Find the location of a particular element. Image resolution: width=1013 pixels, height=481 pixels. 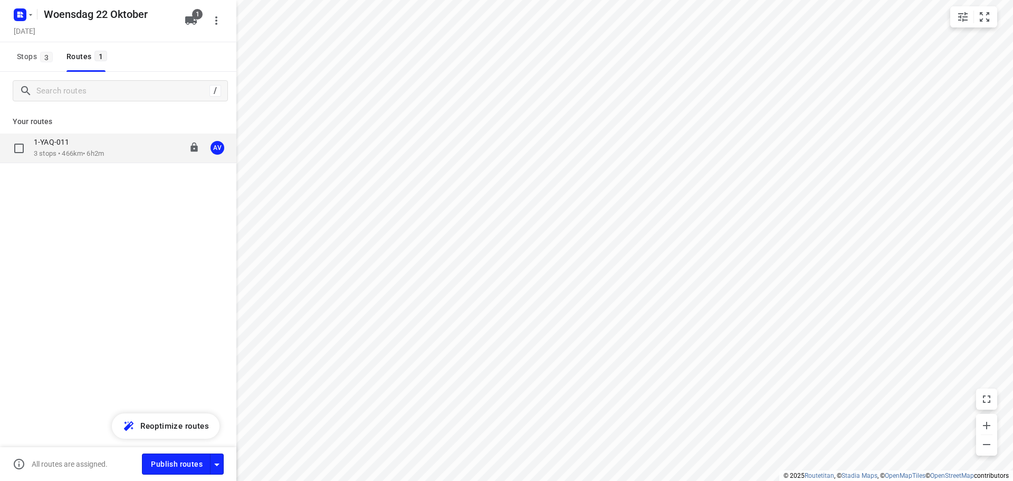

button: Lock route is located at coordinates (194, 148).